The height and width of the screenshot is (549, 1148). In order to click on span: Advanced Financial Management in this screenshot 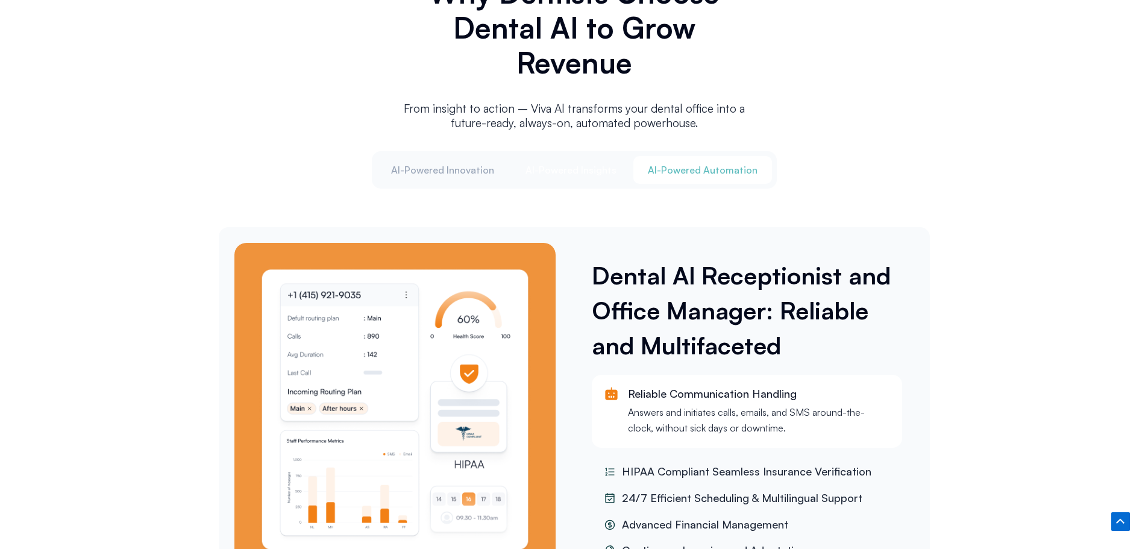, I will do `click(703, 525)`.